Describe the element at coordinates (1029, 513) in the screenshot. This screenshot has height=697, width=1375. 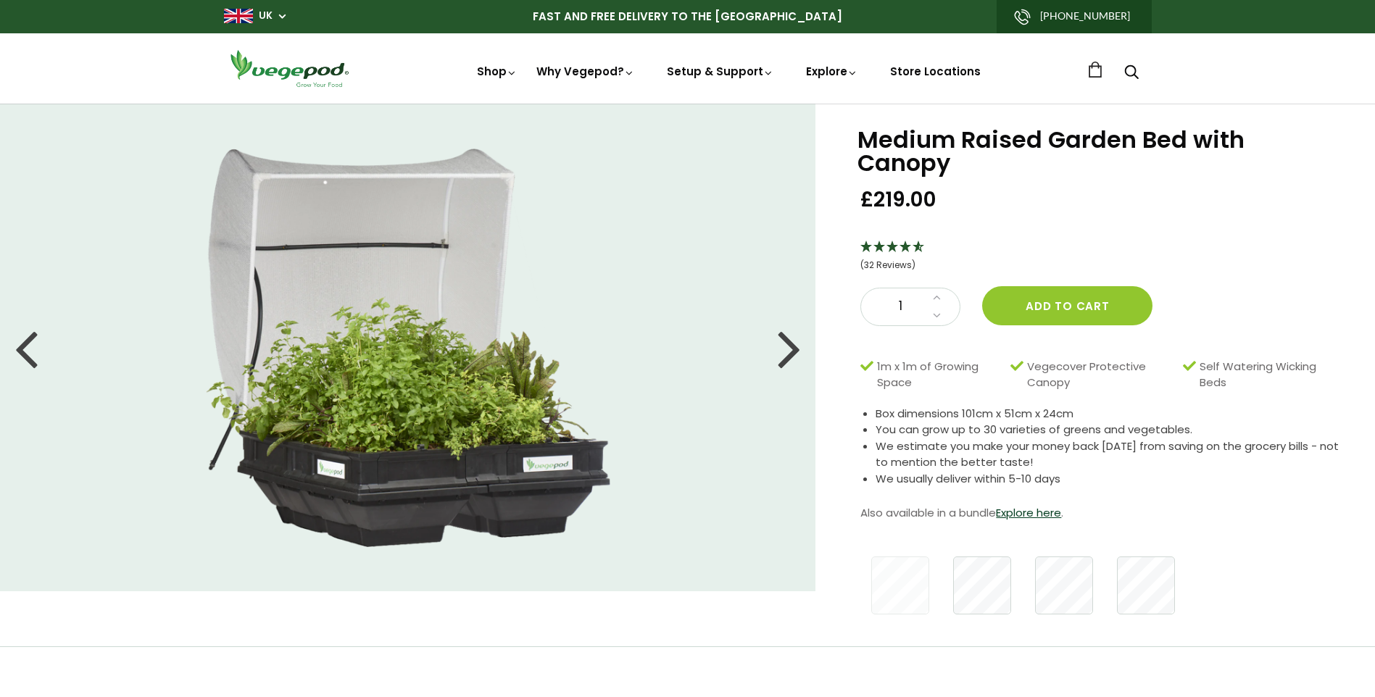
I see `a: Explore here` at that location.